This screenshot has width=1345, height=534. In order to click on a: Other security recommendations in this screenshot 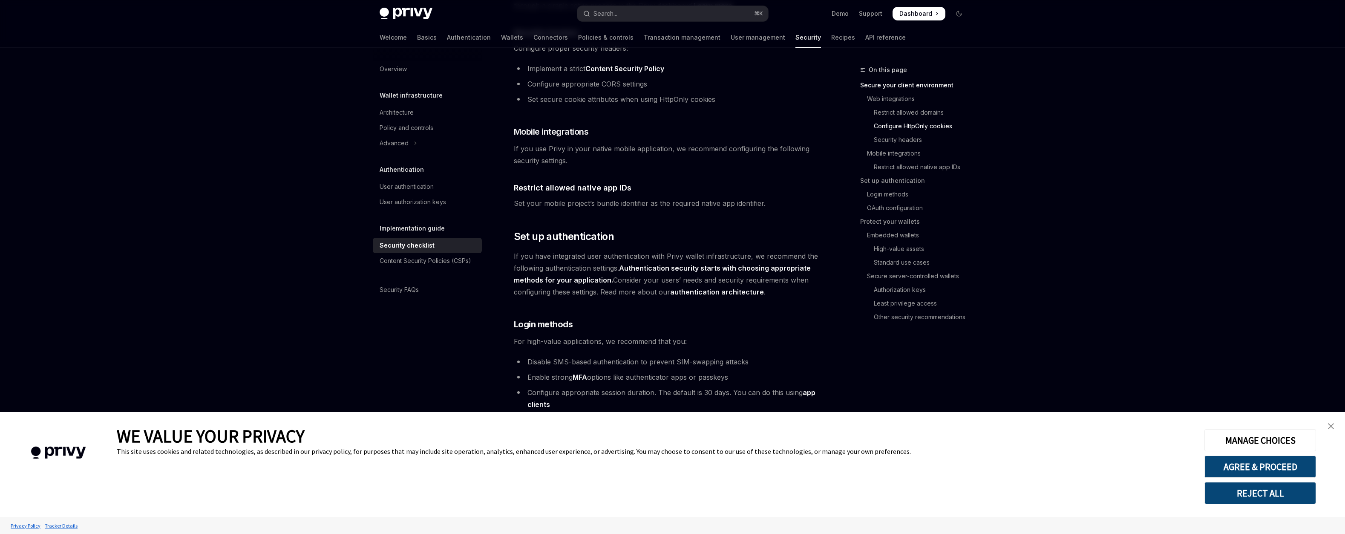, I will do `click(917, 317)`.